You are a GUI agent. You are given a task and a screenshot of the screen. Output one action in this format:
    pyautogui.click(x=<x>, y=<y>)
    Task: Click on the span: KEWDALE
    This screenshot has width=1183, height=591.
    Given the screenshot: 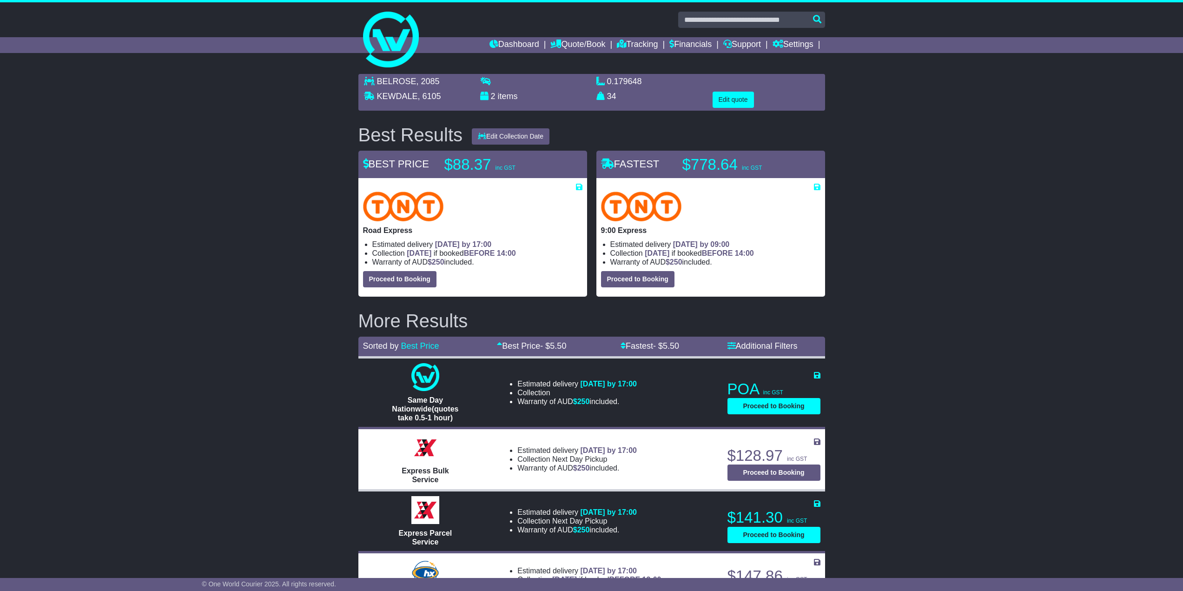 What is the action you would take?
    pyautogui.click(x=398, y=96)
    